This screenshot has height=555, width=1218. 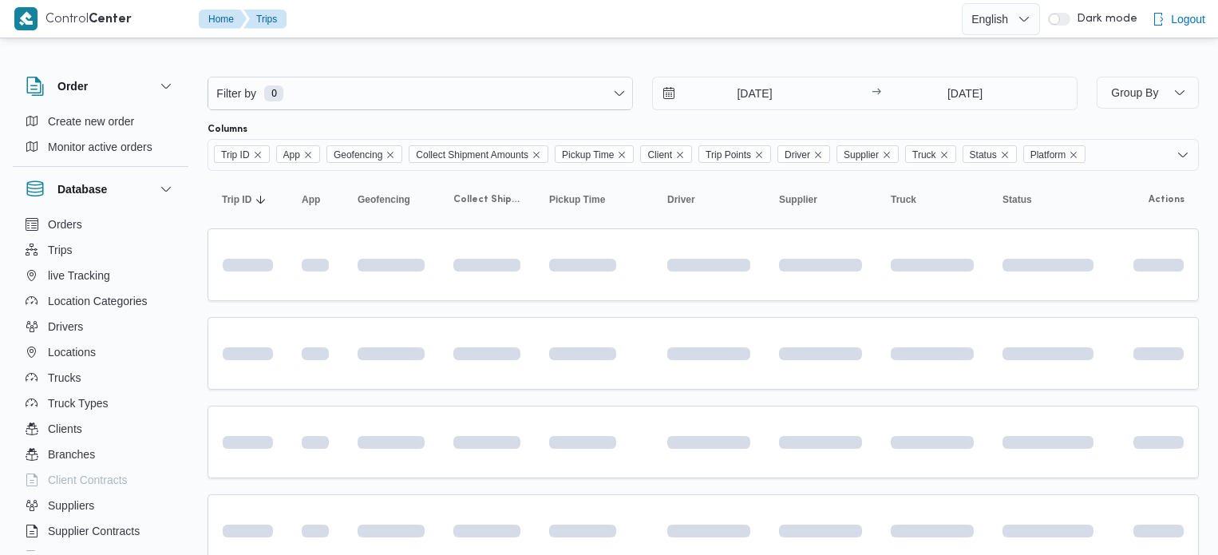 I want to click on span: Branches, so click(x=71, y=454).